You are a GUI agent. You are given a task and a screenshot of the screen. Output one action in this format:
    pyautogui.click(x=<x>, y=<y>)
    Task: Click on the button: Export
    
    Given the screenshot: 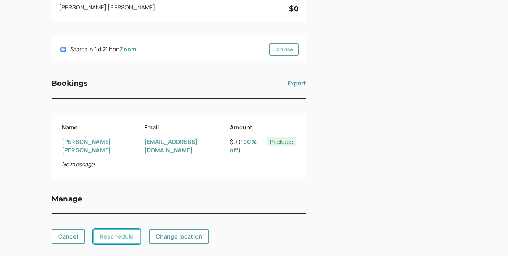 What is the action you would take?
    pyautogui.click(x=296, y=83)
    